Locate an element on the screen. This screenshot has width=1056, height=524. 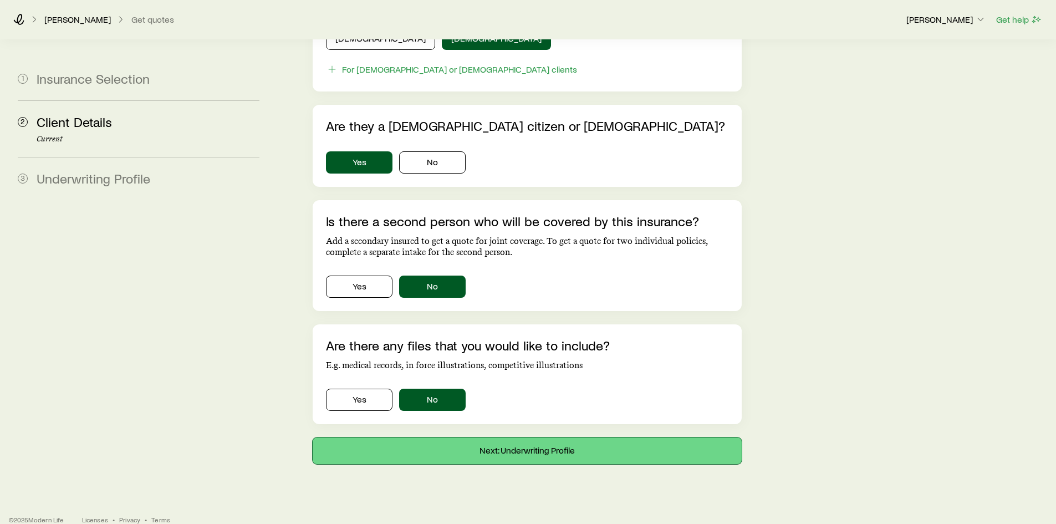
a: Privacy is located at coordinates (130, 519).